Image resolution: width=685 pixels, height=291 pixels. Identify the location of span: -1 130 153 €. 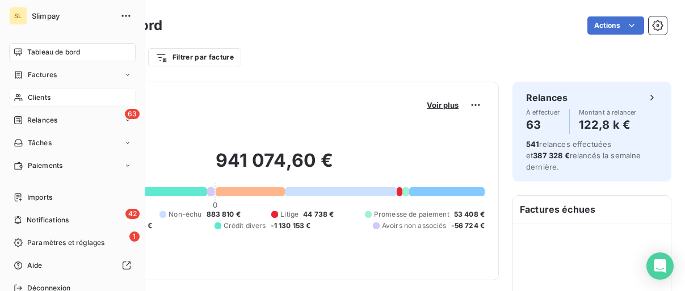
(290, 226).